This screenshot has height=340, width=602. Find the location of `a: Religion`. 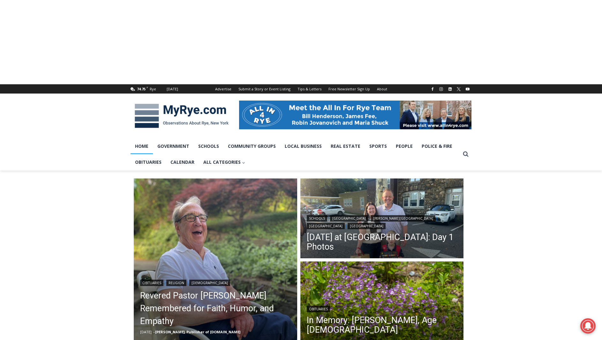

a: Religion is located at coordinates (176, 283).